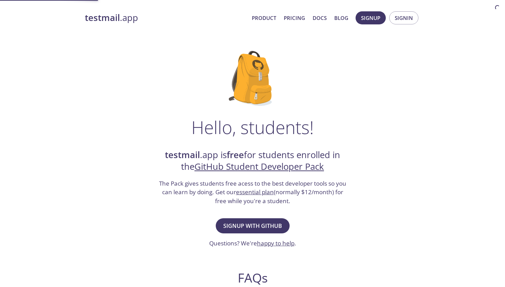  Describe the element at coordinates (253, 192) in the screenshot. I see `h3: The Pack gives students free acess to the best developer tools so you can learn by doing. Get our...` at that location.